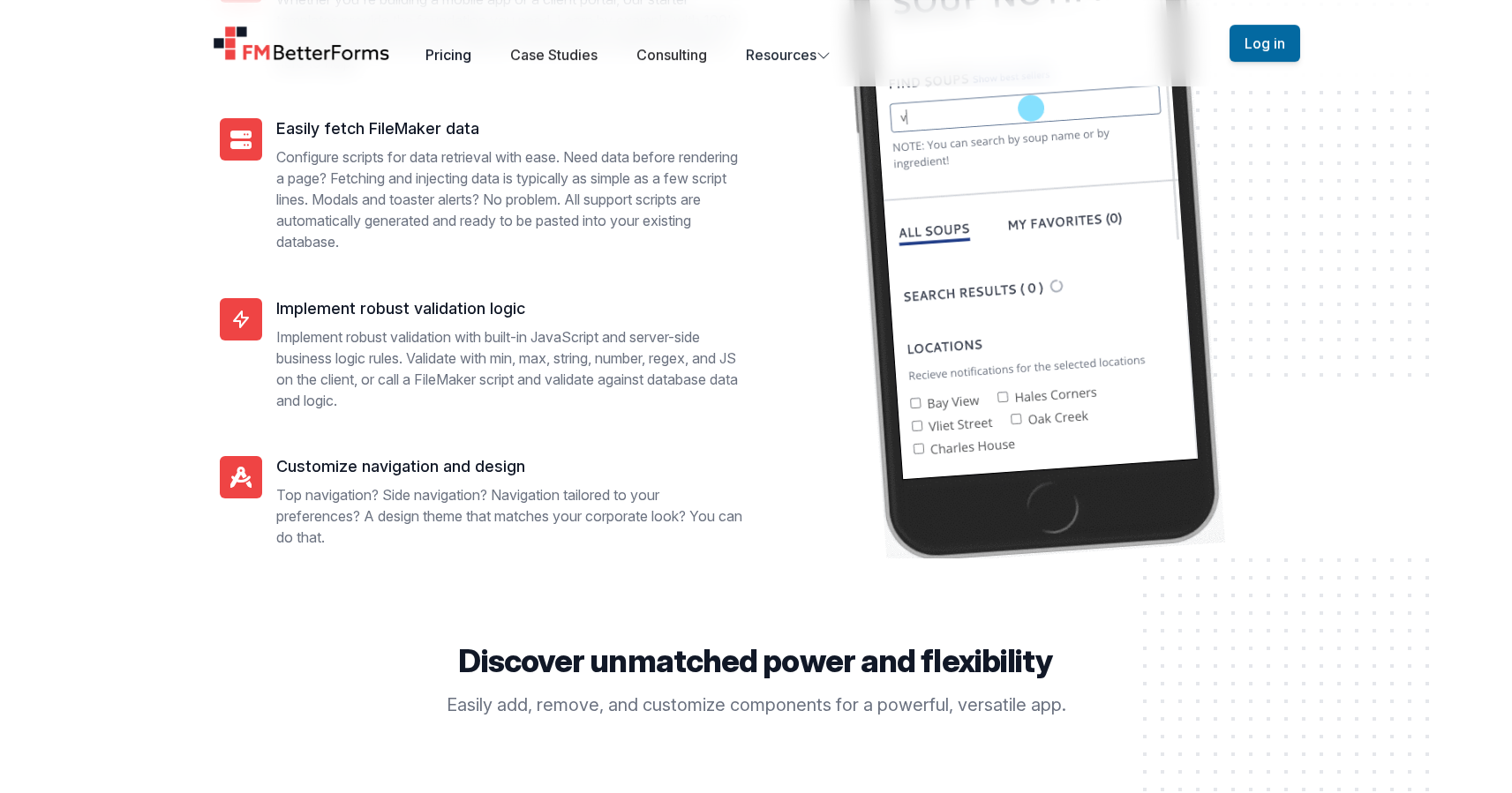 Image resolution: width=1512 pixels, height=793 pixels. What do you see at coordinates (509, 467) in the screenshot?
I see `h5: Customize navigation and design` at bounding box center [509, 467].